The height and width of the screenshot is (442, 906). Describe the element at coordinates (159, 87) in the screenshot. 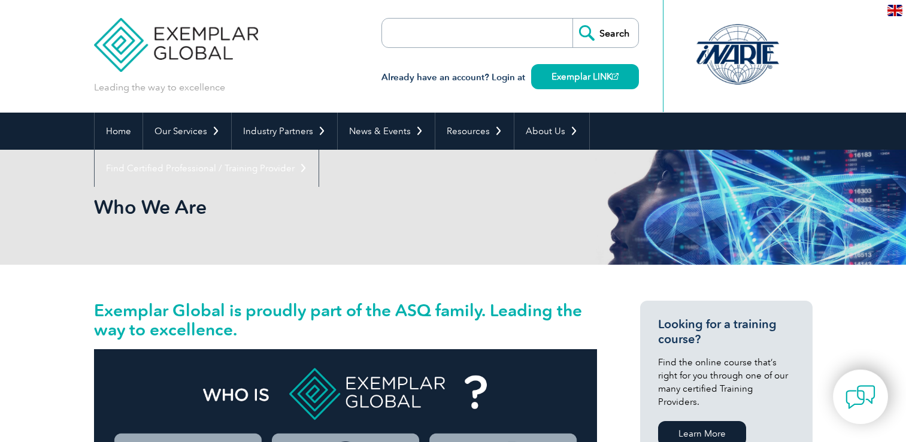

I see `p: Leading the way to excellence` at that location.